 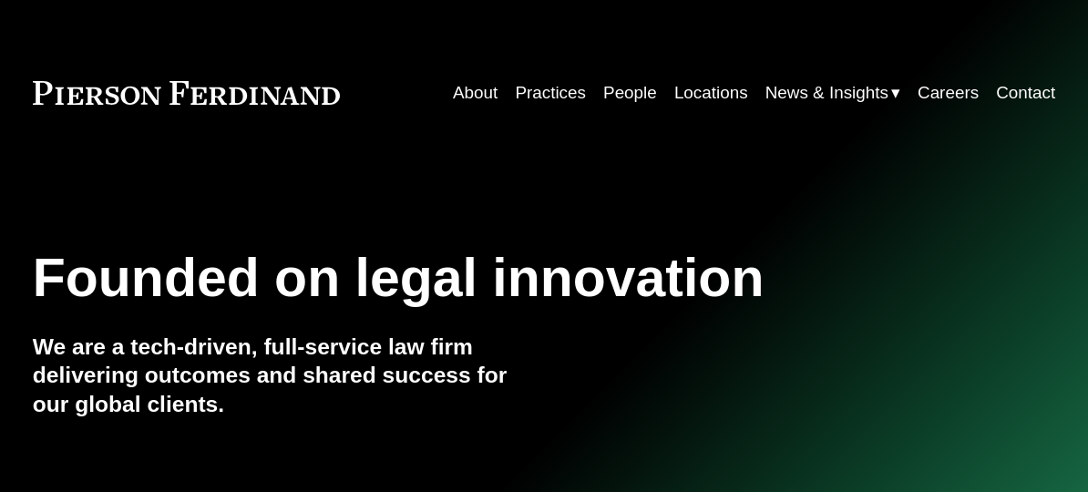 I want to click on h4: We are a tech-driven, full-service law firm delivering outcomes and shared success for our global..., so click(x=288, y=375).